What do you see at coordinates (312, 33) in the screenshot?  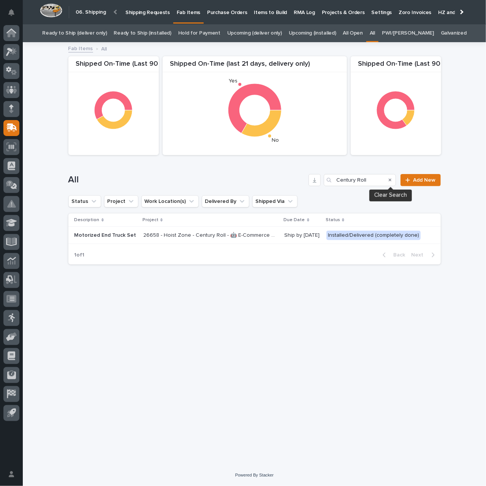 I see `a: Upcoming (installed)` at bounding box center [312, 33].